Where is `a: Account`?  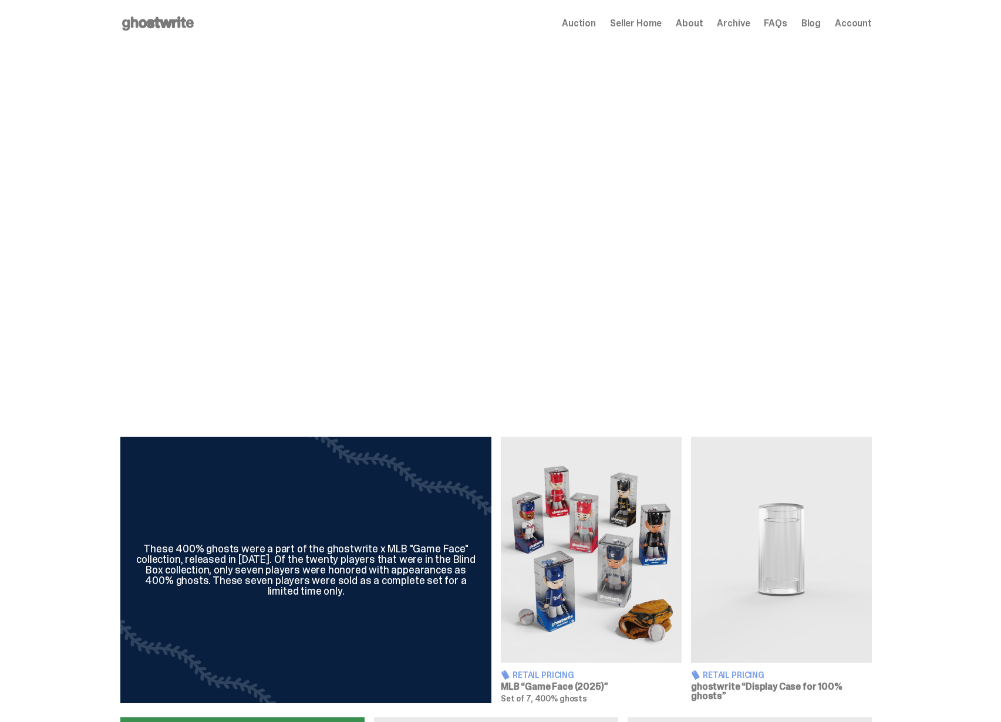 a: Account is located at coordinates (853, 23).